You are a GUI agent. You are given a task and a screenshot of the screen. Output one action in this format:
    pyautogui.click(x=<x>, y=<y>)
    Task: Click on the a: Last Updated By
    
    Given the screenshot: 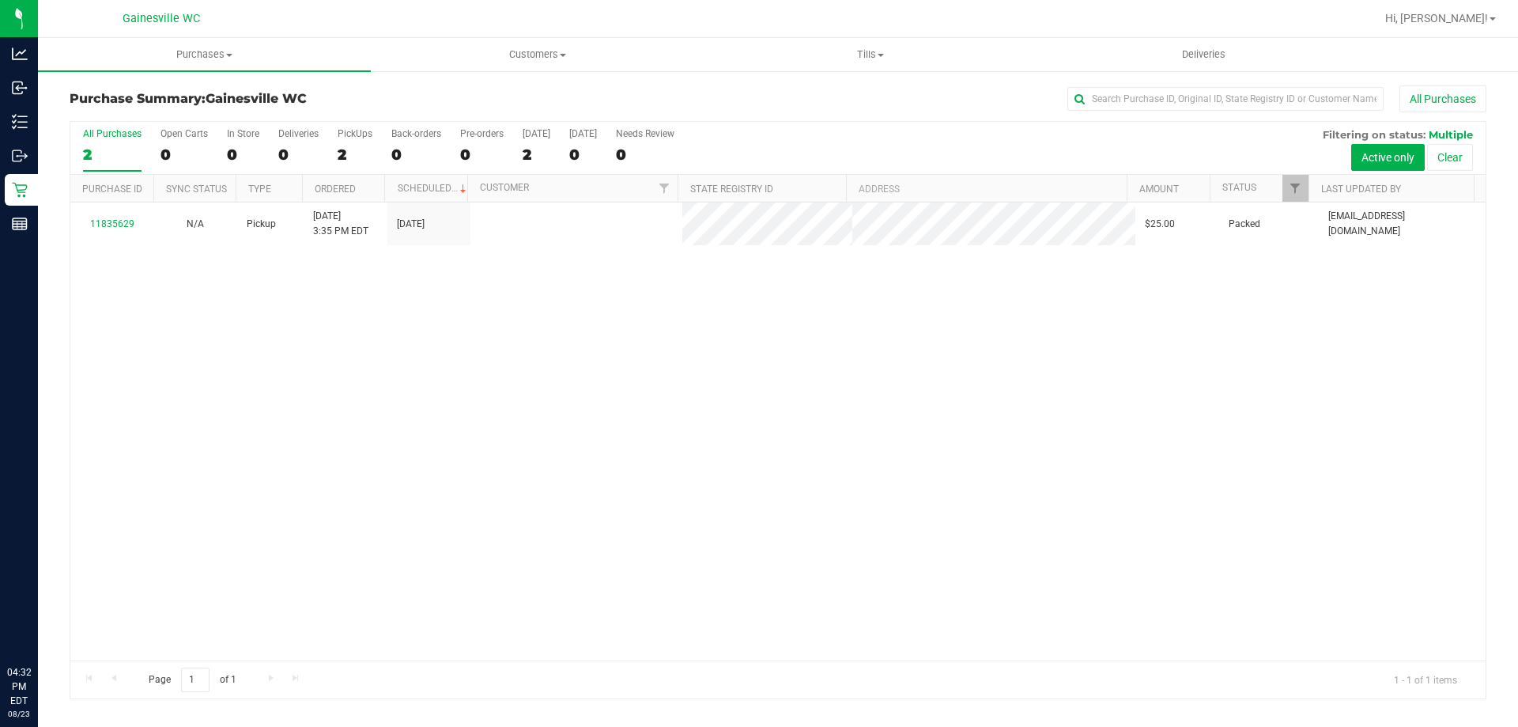 What is the action you would take?
    pyautogui.click(x=1361, y=189)
    